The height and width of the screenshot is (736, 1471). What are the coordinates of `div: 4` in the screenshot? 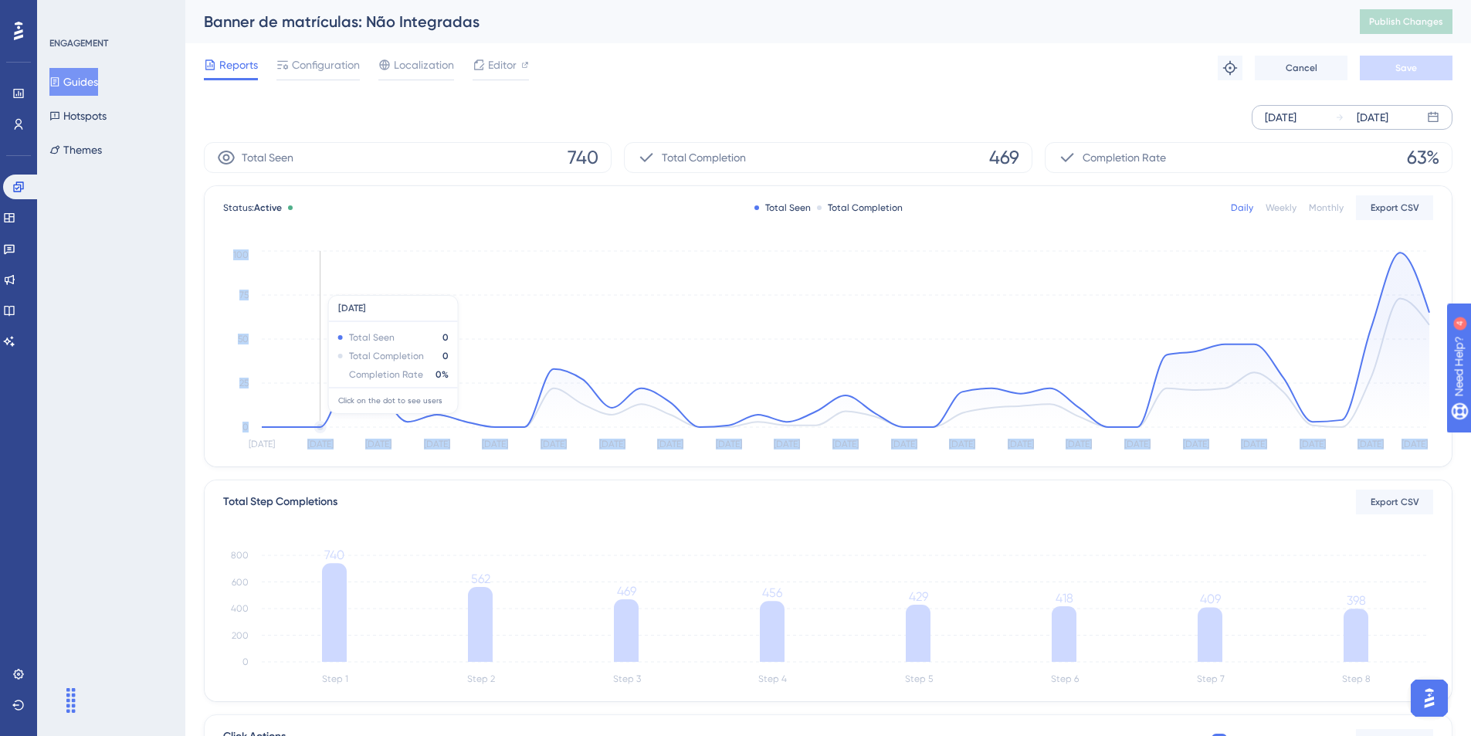 It's located at (110, 14).